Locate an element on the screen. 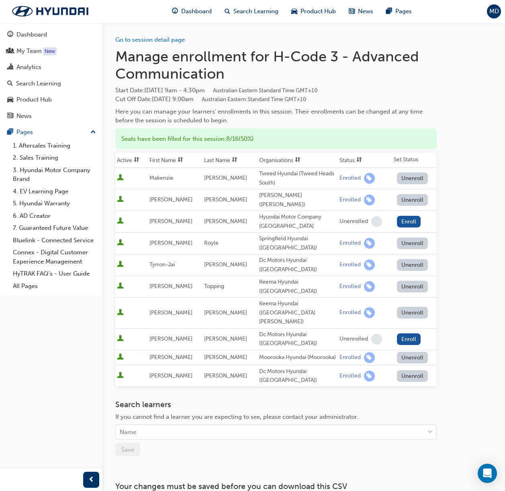  span: MD is located at coordinates (494, 11).